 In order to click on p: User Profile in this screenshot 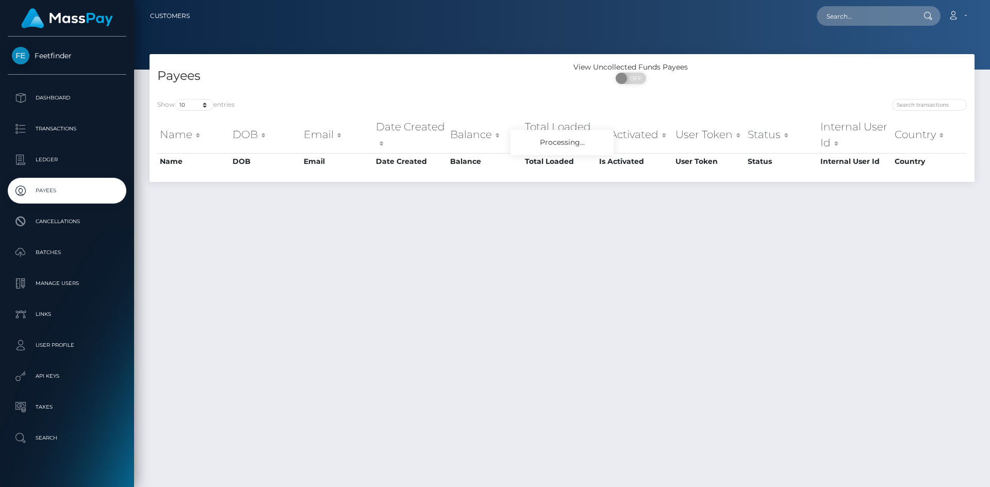, I will do `click(67, 346)`.